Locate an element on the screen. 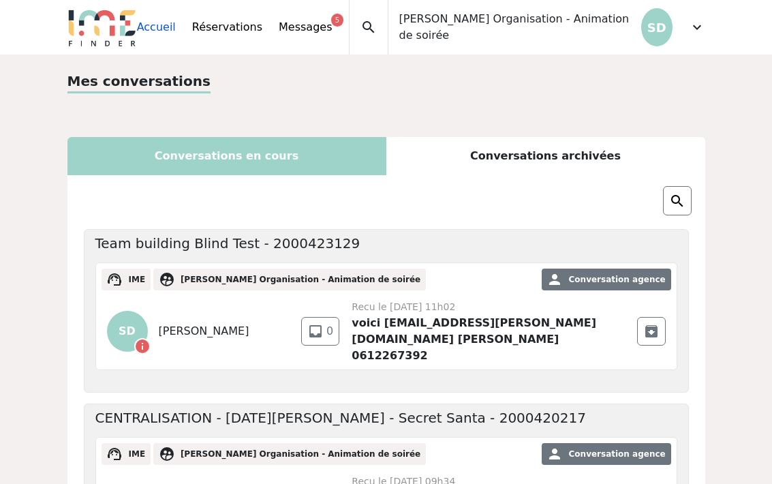 The width and height of the screenshot is (772, 484). p: Mes conversations is located at coordinates (139, 82).